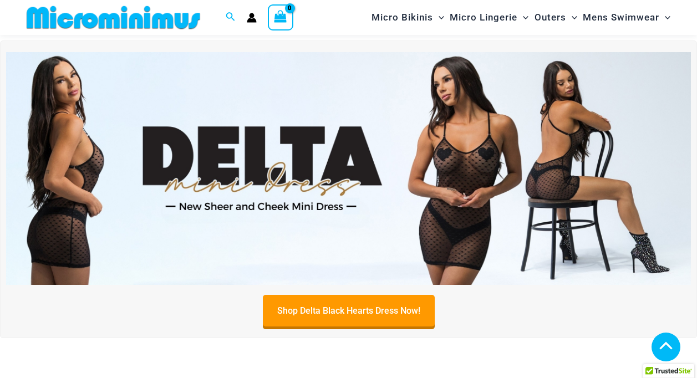 The height and width of the screenshot is (378, 697). What do you see at coordinates (113, 17) in the screenshot?
I see `img: MM SHOP LOGO FLAT` at bounding box center [113, 17].